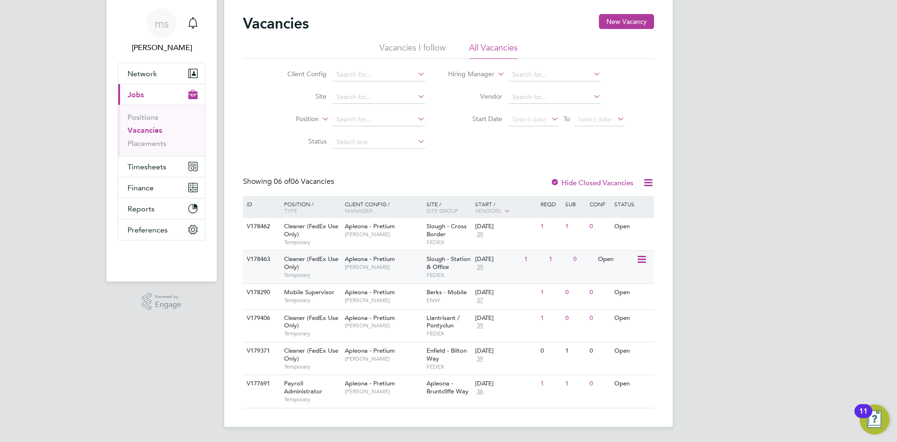 Image resolution: width=897 pixels, height=442 pixels. What do you see at coordinates (359, 210) in the screenshot?
I see `span: Manager` at bounding box center [359, 210].